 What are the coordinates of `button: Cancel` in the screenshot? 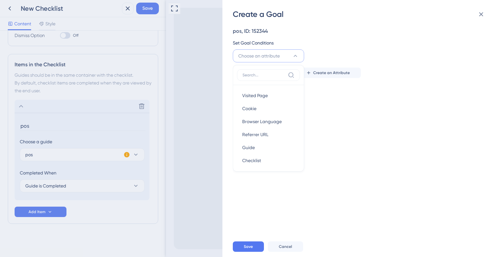 It's located at (285, 246).